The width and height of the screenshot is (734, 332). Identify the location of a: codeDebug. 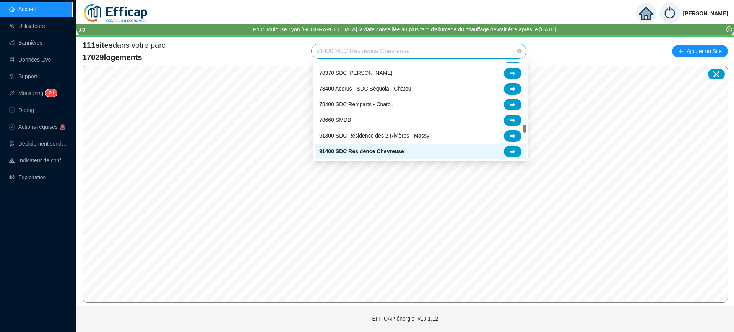
(21, 110).